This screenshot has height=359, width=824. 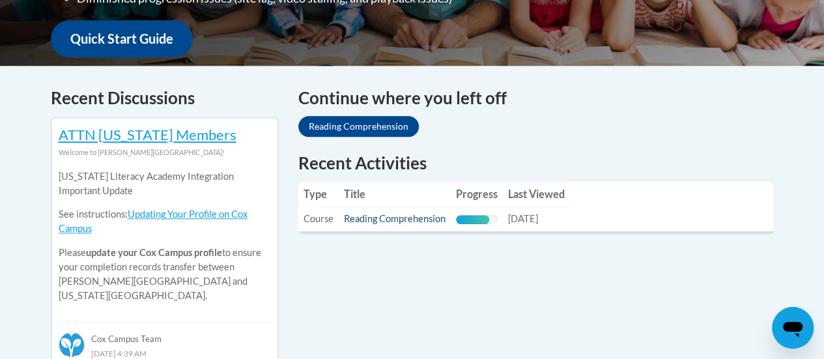 What do you see at coordinates (477, 194) in the screenshot?
I see `th: Progress` at bounding box center [477, 194].